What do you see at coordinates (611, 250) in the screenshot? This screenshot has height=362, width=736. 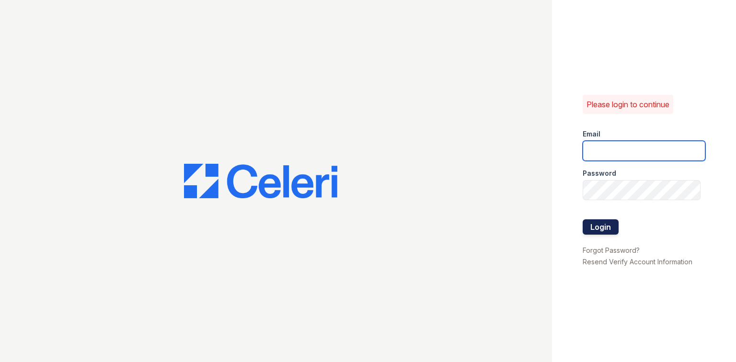 I see `a: Forgot Password?` at bounding box center [611, 250].